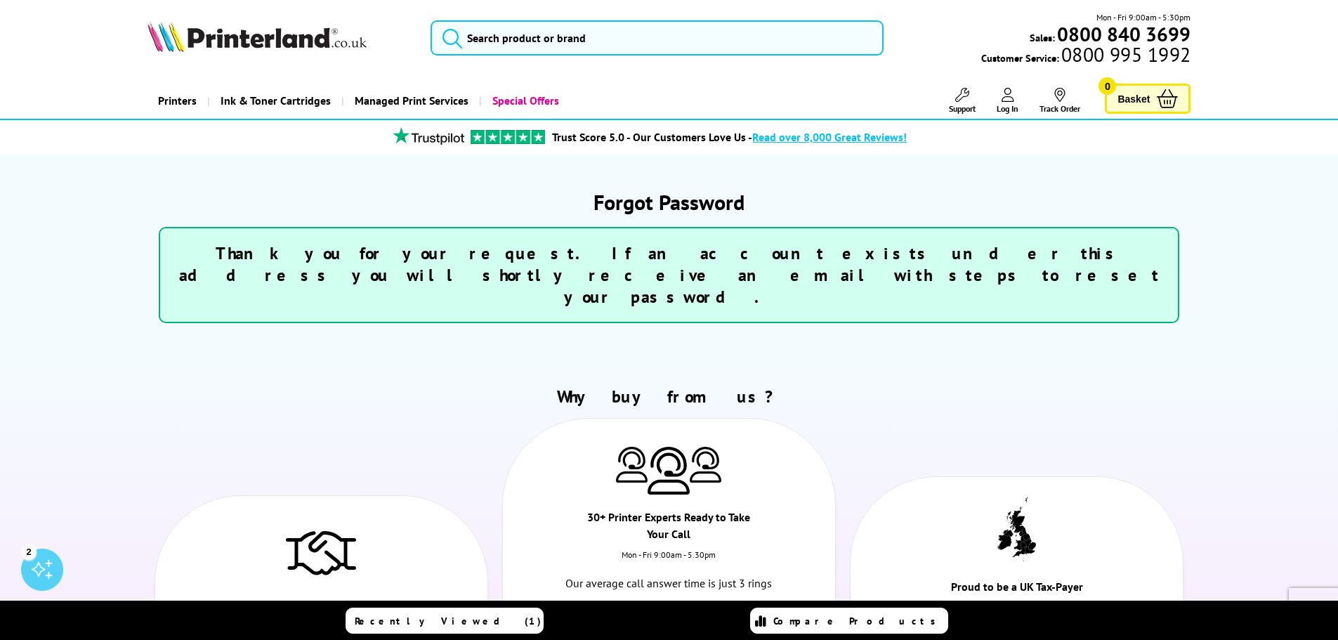  Describe the element at coordinates (962, 108) in the screenshot. I see `span: Support` at that location.